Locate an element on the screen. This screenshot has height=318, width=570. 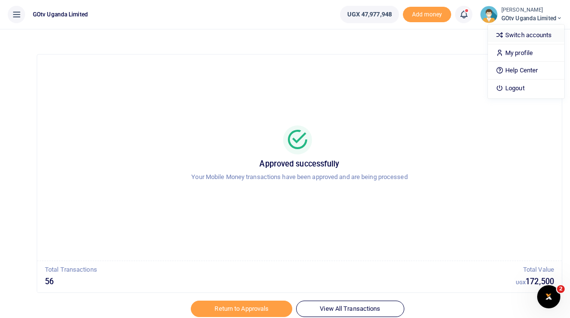
a: Help Center is located at coordinates (526, 70).